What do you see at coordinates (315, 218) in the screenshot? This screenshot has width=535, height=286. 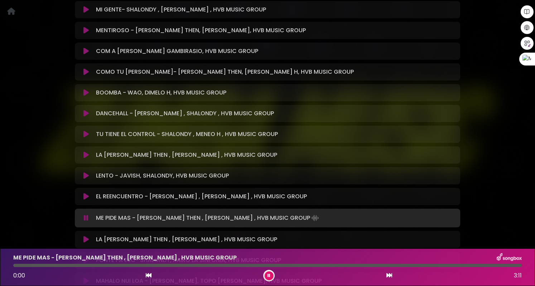 I see `img: waveform4.gif` at bounding box center [315, 218].